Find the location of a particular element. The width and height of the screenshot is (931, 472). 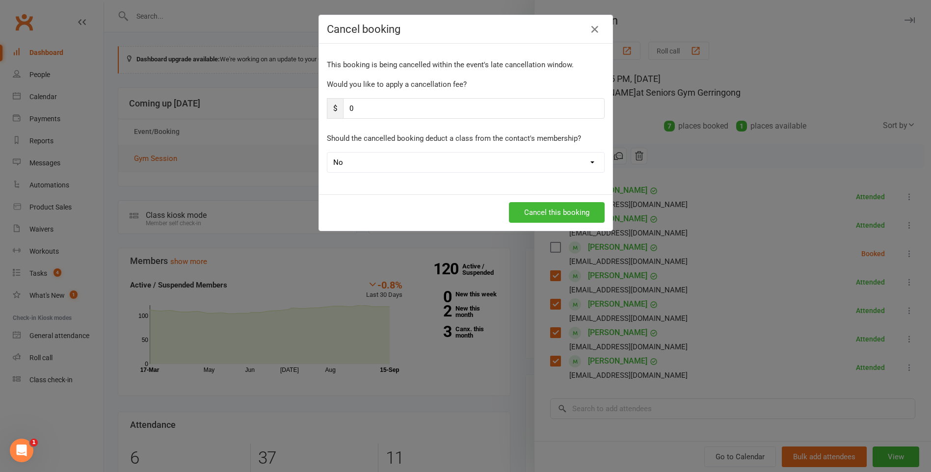

p: Should the cancelled booking deduct a class from the contact's membership? is located at coordinates (466, 138).